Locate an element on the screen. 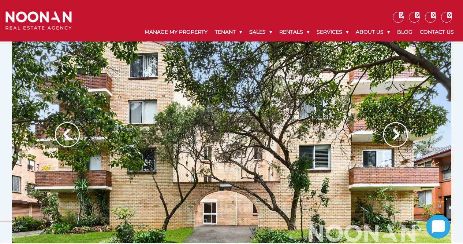  a: About Us is located at coordinates (373, 32).